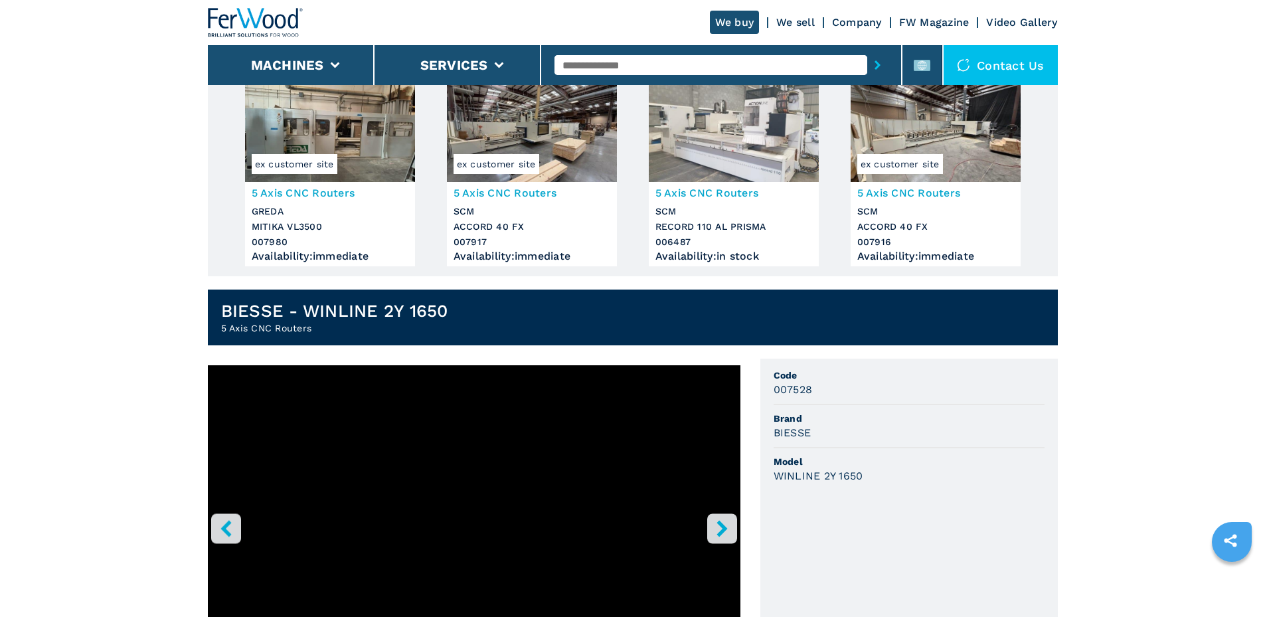  What do you see at coordinates (734, 227) in the screenshot?
I see `h3: SCM RECORD 110 AL PRISMA 006487` at bounding box center [734, 227].